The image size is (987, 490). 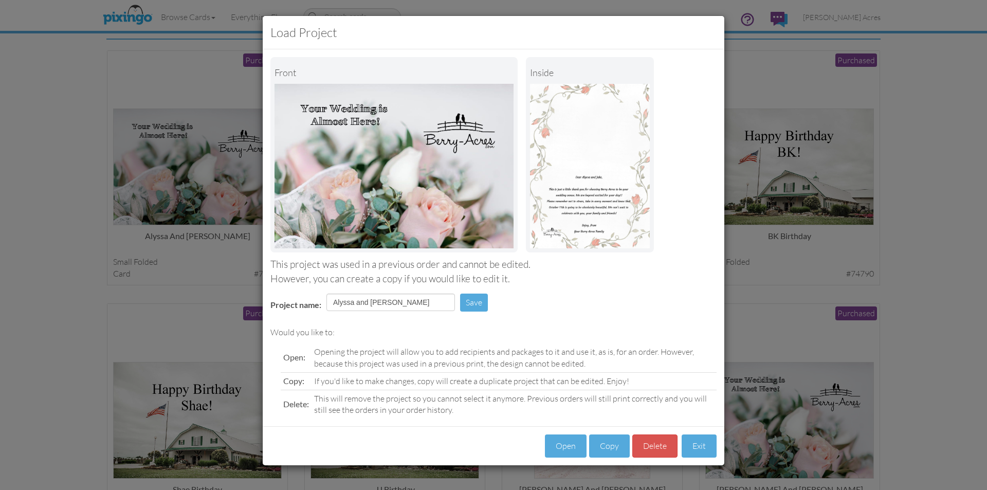 What do you see at coordinates (494, 332) in the screenshot?
I see `div: Would you like to:` at bounding box center [494, 332].